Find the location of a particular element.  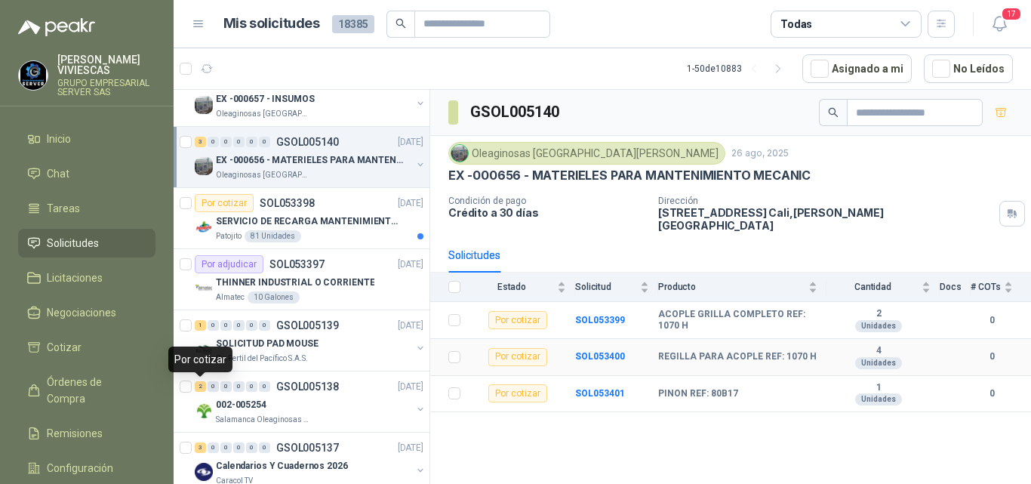

p: EX -000656 - MATERIELES PARA MANTENIMIENTO MECANIC is located at coordinates (630, 175).